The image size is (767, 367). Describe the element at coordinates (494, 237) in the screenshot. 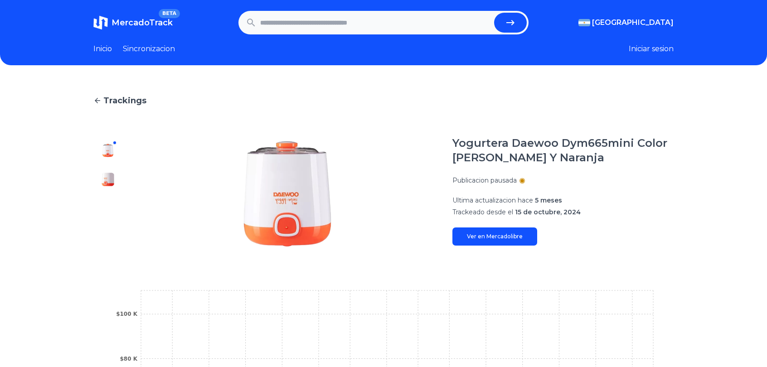

I see `a: Ver en Mercadolibre` at that location.